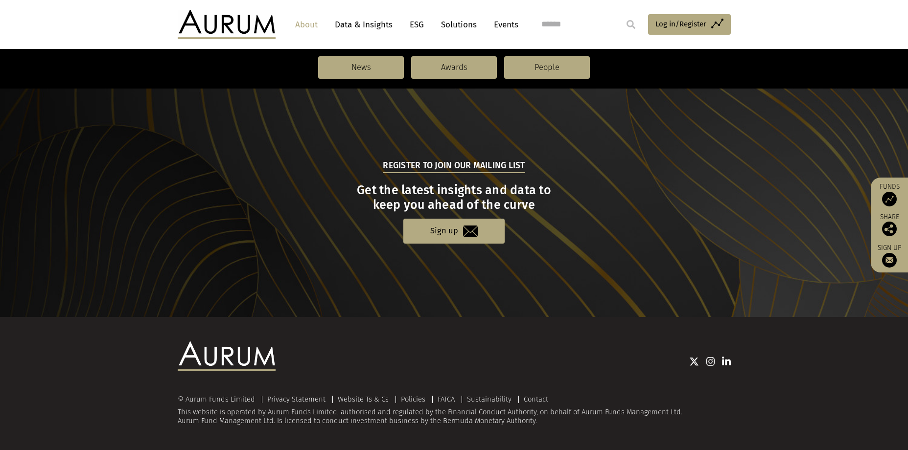 The image size is (908, 450). Describe the element at coordinates (454, 411) in the screenshot. I see `div: This website is operated by Aurum Funds Limited, authorised and regulated by the Financial Conduc...` at that location.